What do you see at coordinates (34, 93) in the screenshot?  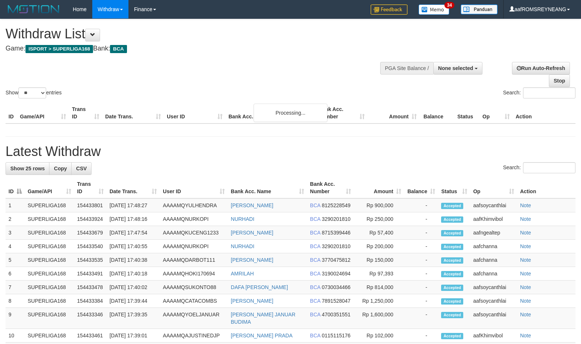 I see `label: Show entries` at bounding box center [34, 93].